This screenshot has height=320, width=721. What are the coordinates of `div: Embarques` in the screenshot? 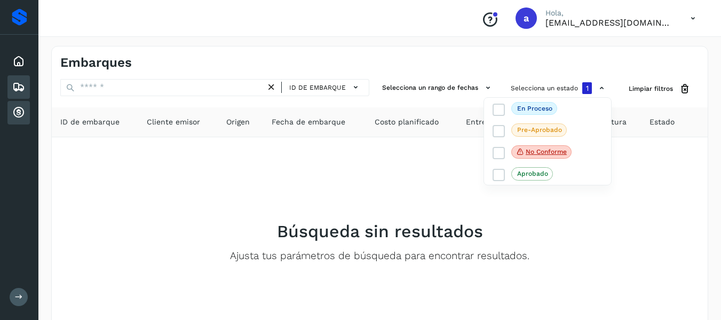 It's located at (19, 87).